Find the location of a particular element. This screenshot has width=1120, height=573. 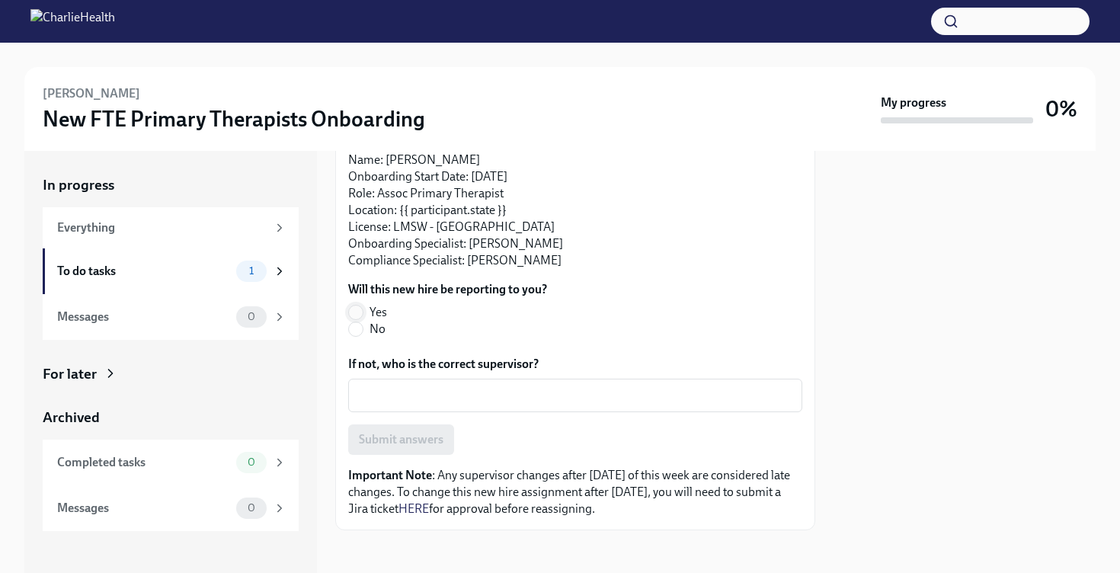

a: Everything is located at coordinates (171, 228).